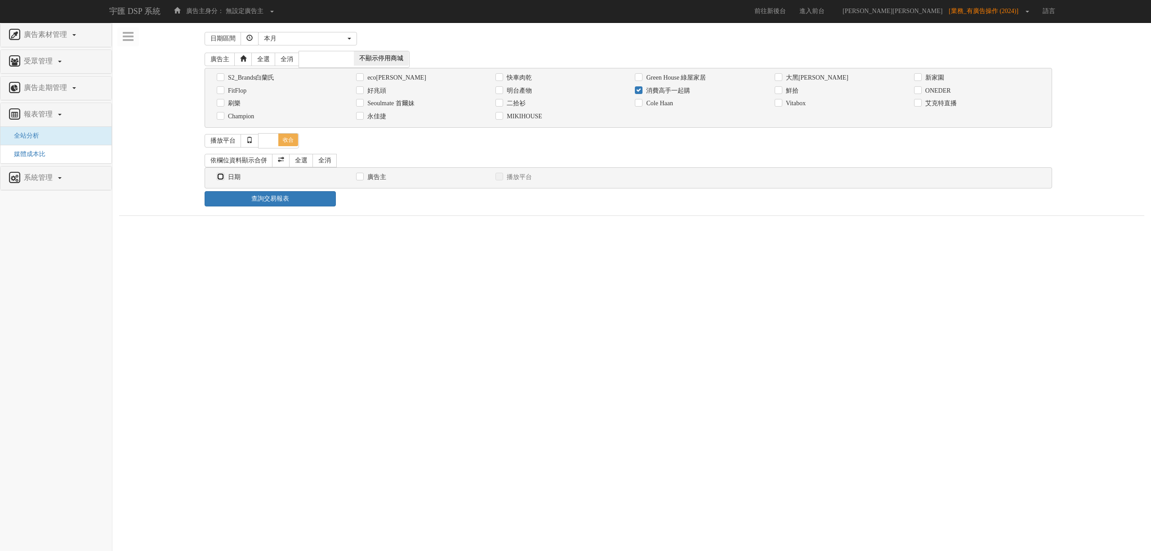 The width and height of the screenshot is (1151, 551). I want to click on label: 永佳捷, so click(375, 116).